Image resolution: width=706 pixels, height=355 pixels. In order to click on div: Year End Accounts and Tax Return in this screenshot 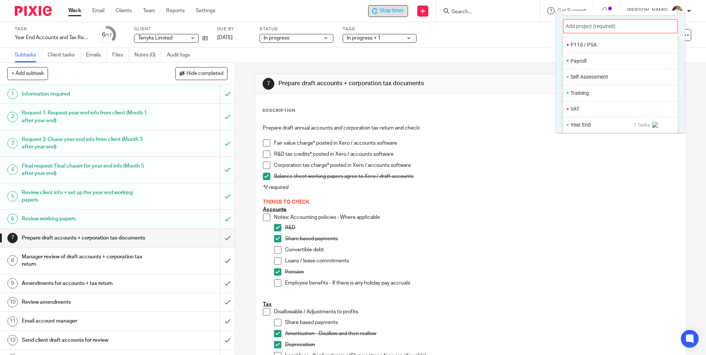, I will do `click(52, 38)`.